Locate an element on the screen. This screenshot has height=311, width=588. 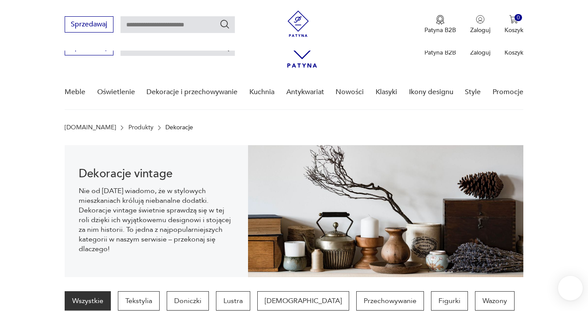
a: Tekstylia is located at coordinates (139, 301).